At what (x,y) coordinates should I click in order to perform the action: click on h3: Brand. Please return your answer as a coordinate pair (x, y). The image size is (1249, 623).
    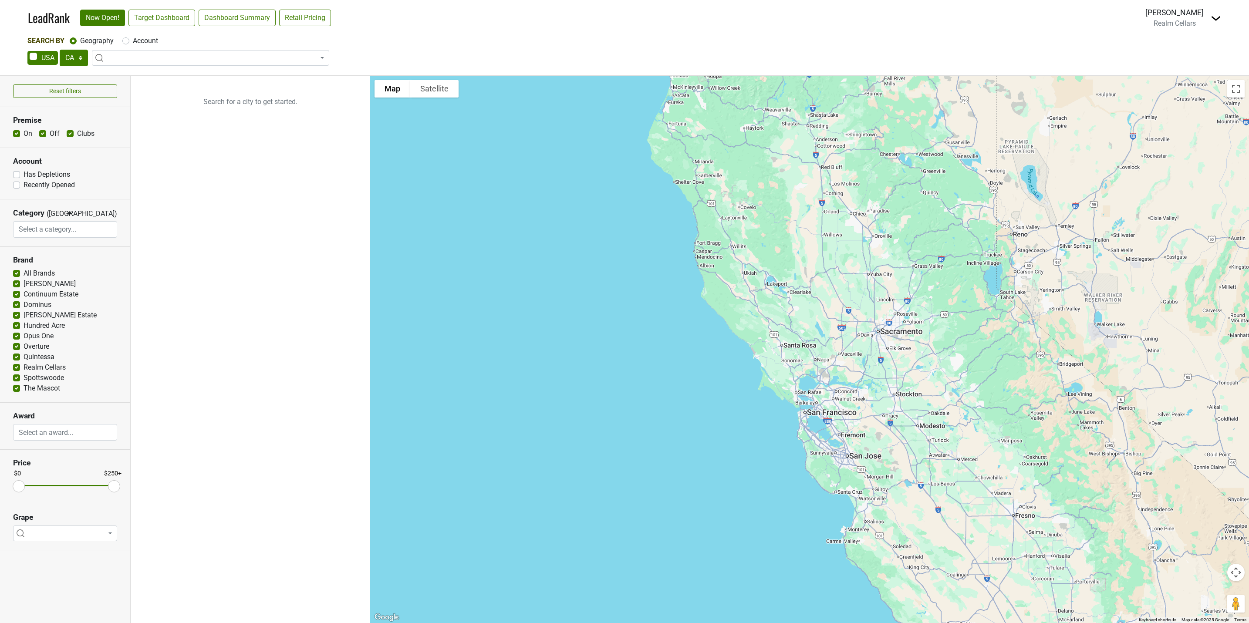
    Looking at the image, I should click on (65, 260).